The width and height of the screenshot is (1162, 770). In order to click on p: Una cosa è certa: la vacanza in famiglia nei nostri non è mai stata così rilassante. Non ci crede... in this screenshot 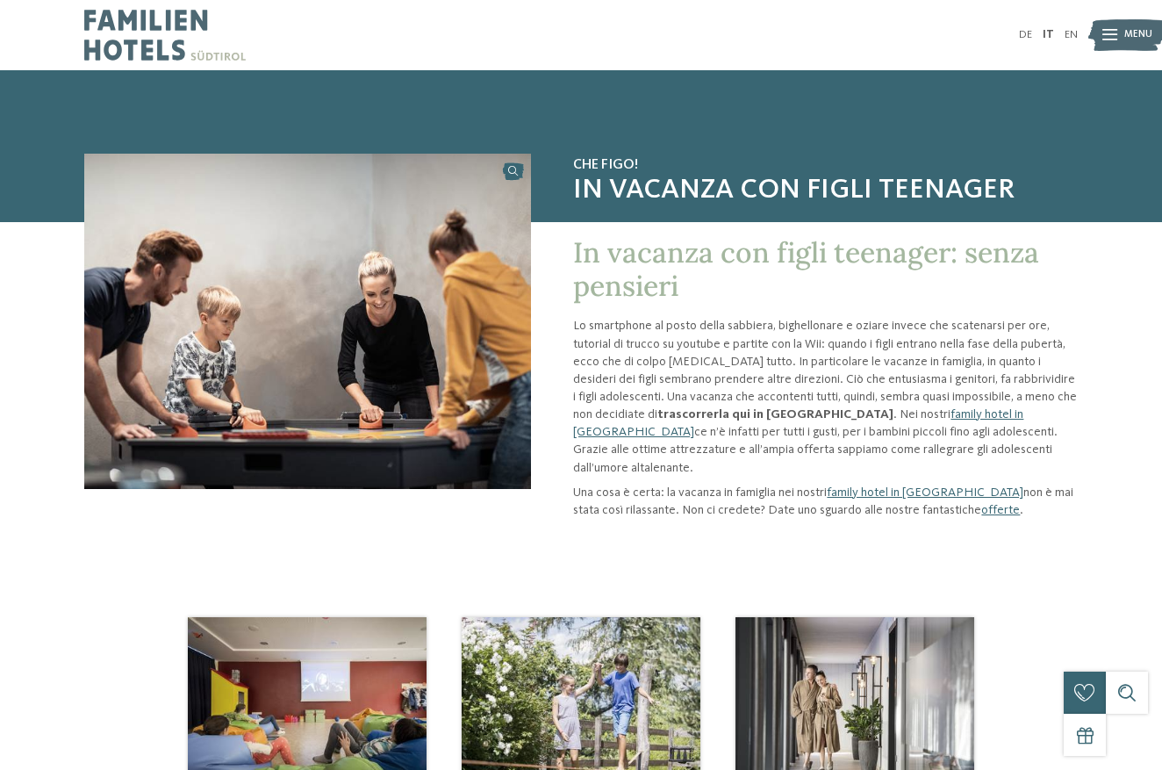, I will do `click(825, 501)`.